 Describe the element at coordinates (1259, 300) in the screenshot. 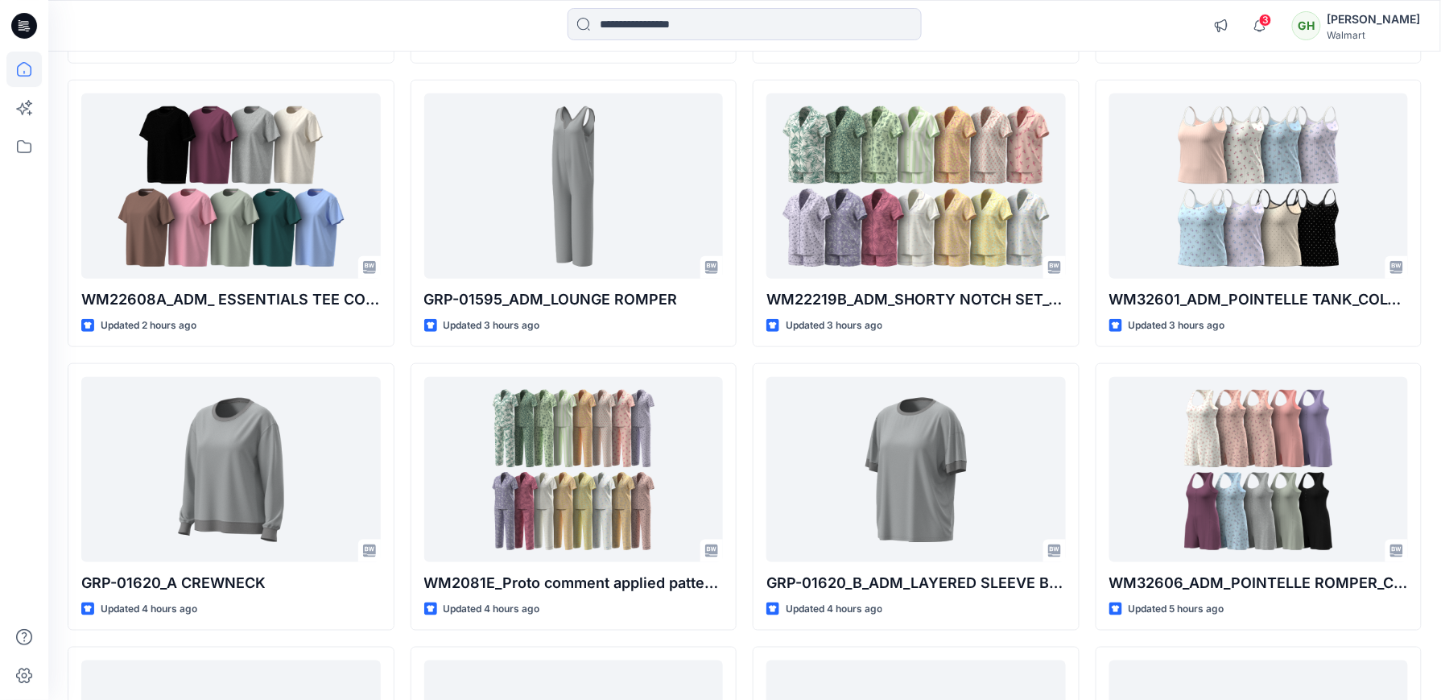

I see `p: WM32601_ADM_POINTELLE TANK_COLORWAY` at that location.